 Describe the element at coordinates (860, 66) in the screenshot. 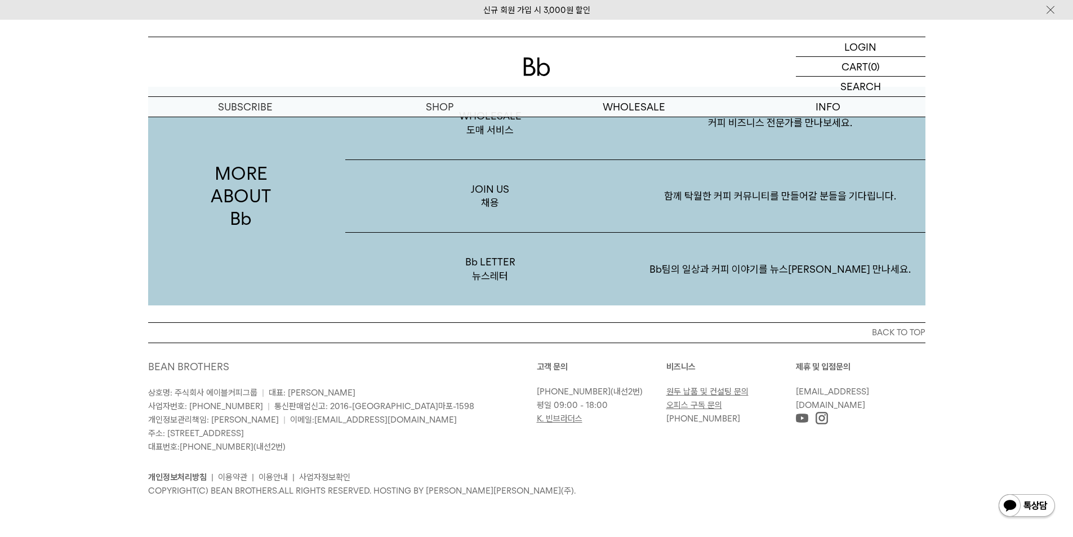

I see `a: CART (0)` at that location.